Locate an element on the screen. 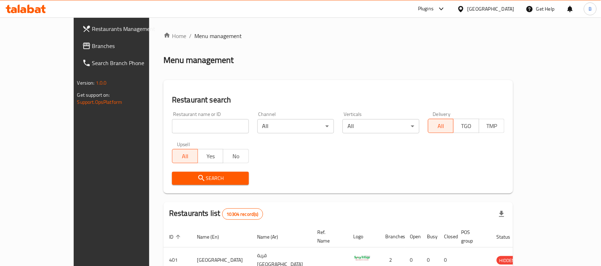 The width and height of the screenshot is (601, 266). button: TGO is located at coordinates (466, 126).